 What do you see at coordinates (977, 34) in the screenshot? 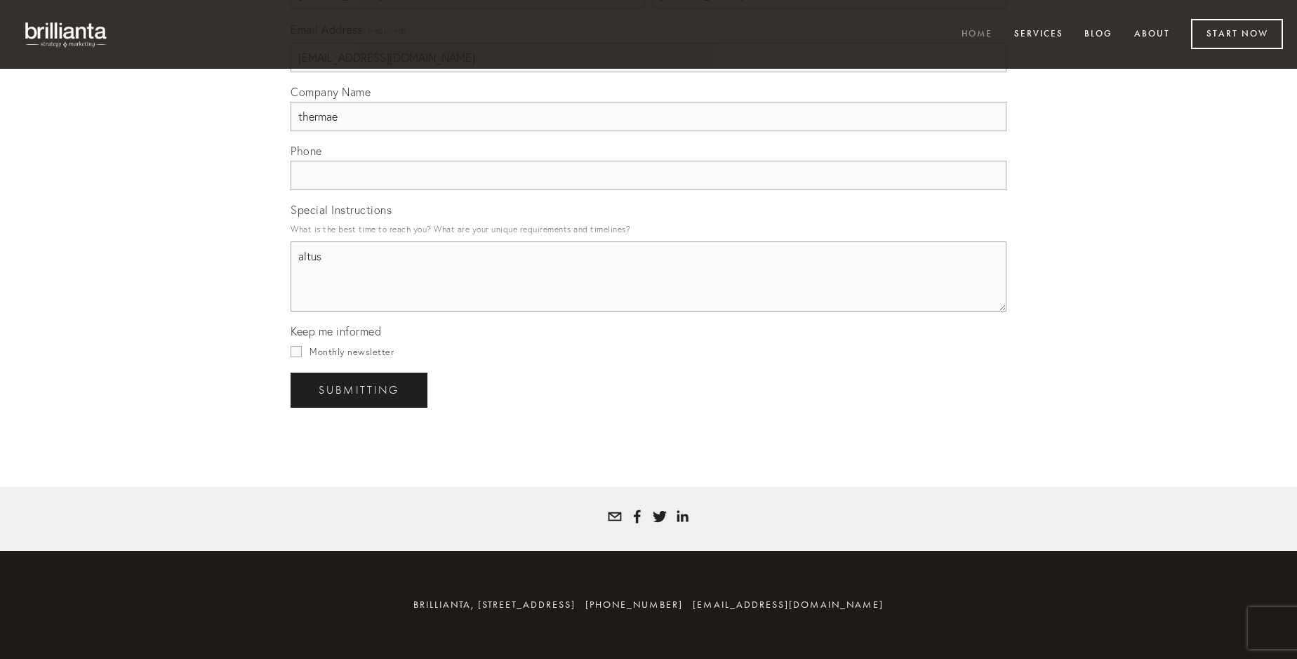
I see `a: Home` at bounding box center [977, 34].